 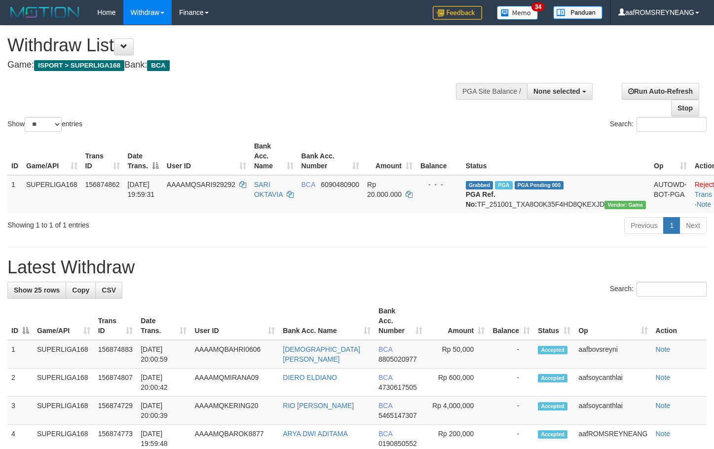 I want to click on img: Button%20Memo.svg, so click(x=518, y=13).